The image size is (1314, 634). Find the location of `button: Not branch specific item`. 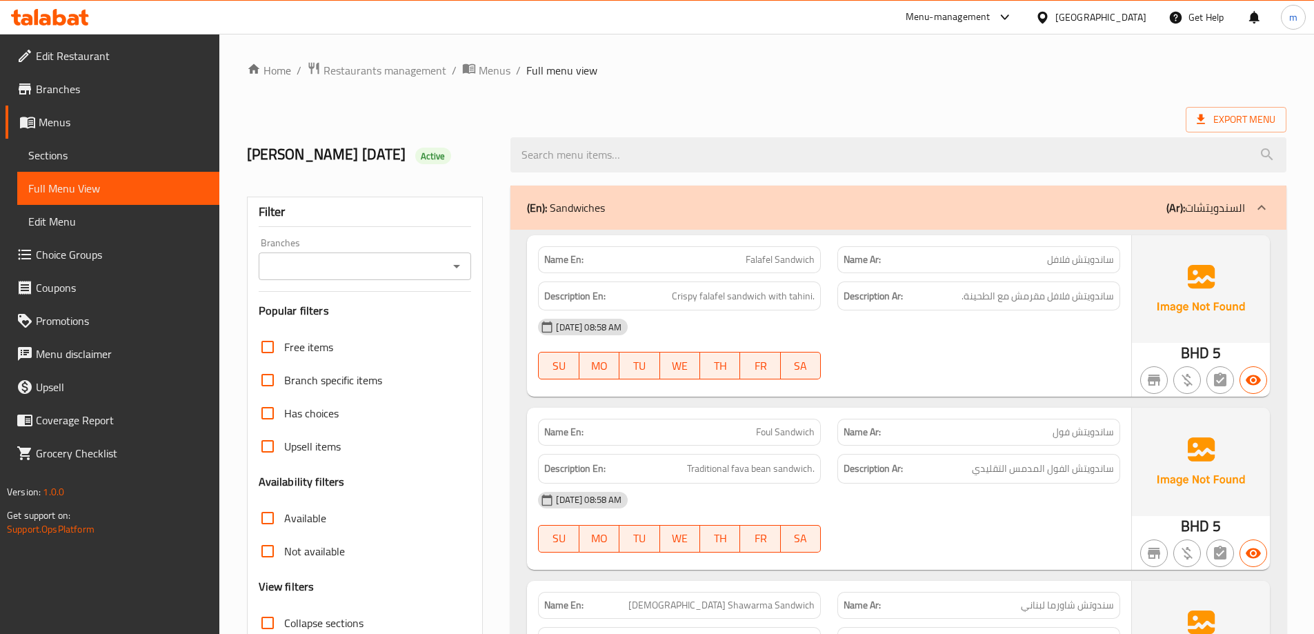

button: Not branch specific item is located at coordinates (1154, 380).